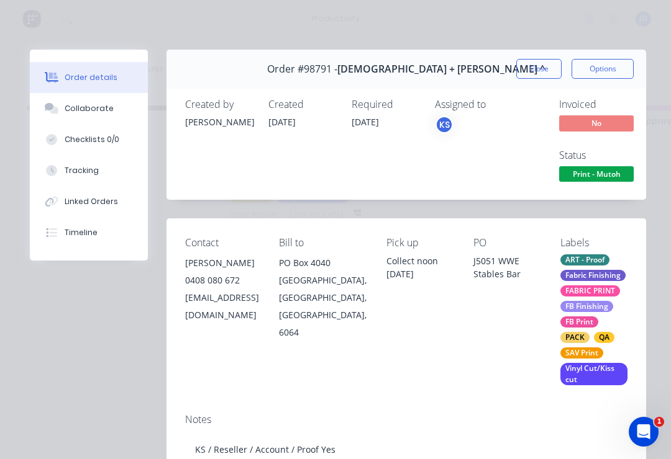  What do you see at coordinates (596, 176) in the screenshot?
I see `button: Print - Mutoh` at bounding box center [596, 176].